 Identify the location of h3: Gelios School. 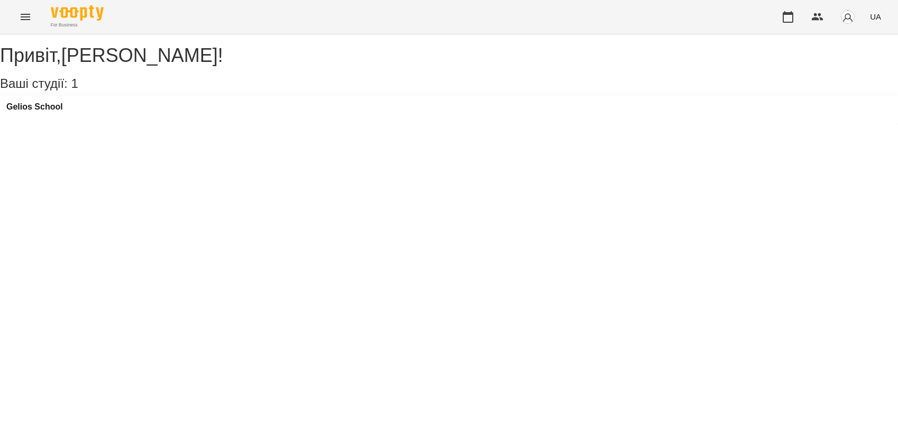
(34, 107).